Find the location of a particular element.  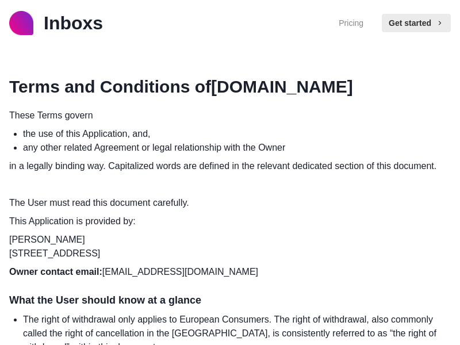

p: This Application is provided by: is located at coordinates (230, 221).